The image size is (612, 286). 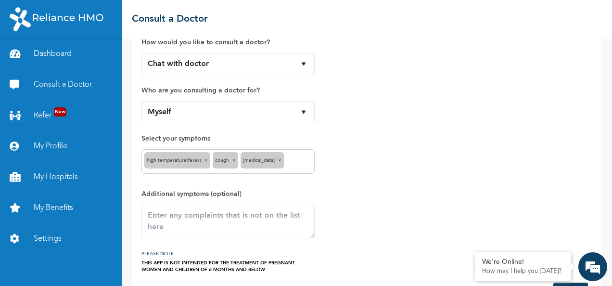 What do you see at coordinates (228, 90) in the screenshot?
I see `label: Who are you consulting a doctor for?` at bounding box center [228, 90].